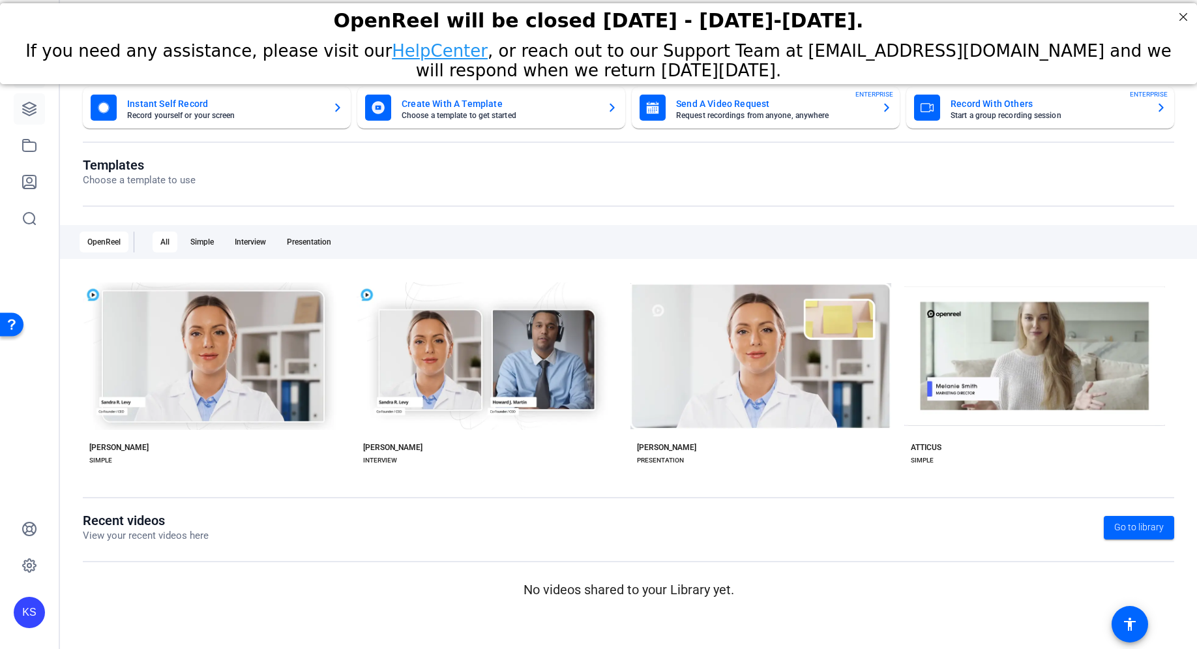 This screenshot has height=649, width=1197. Describe the element at coordinates (250, 242) in the screenshot. I see `div: Interview` at that location.